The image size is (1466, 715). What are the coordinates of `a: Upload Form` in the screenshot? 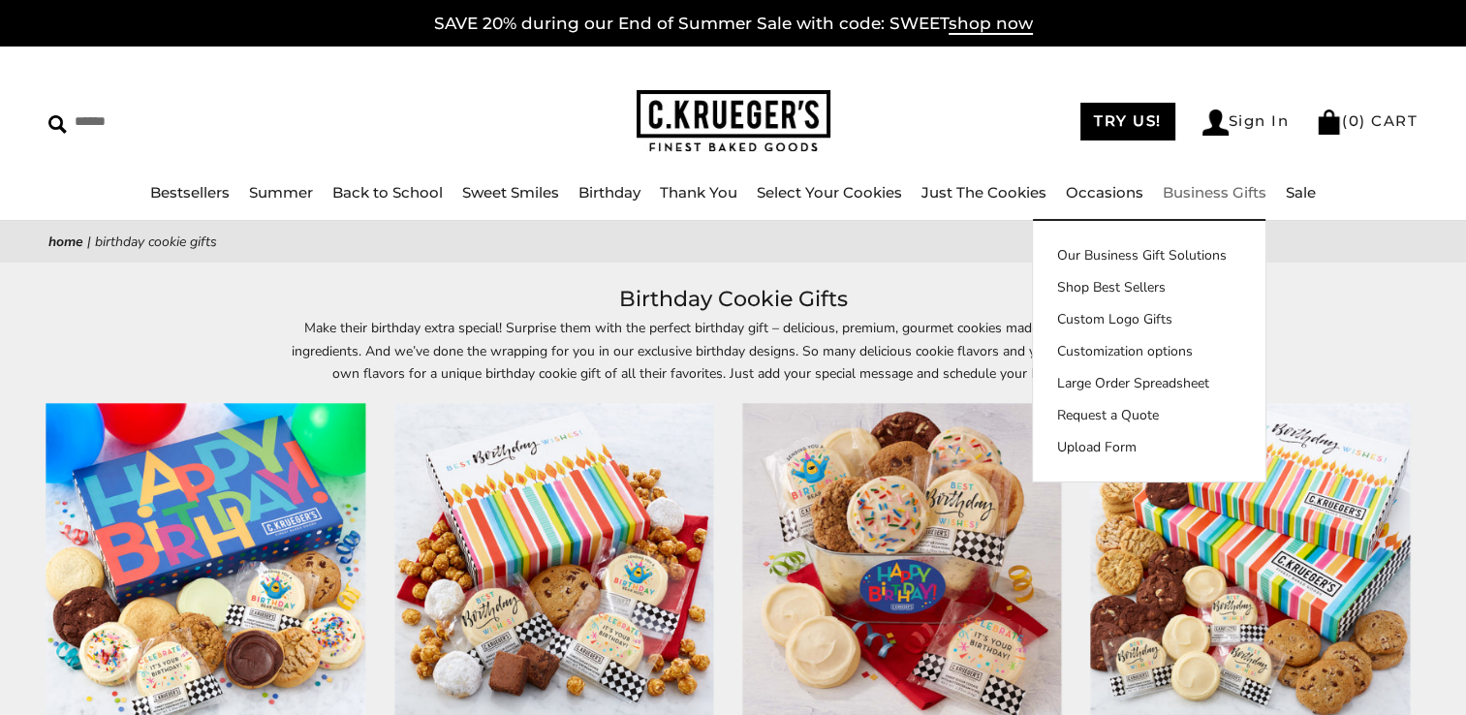 It's located at (1149, 447).